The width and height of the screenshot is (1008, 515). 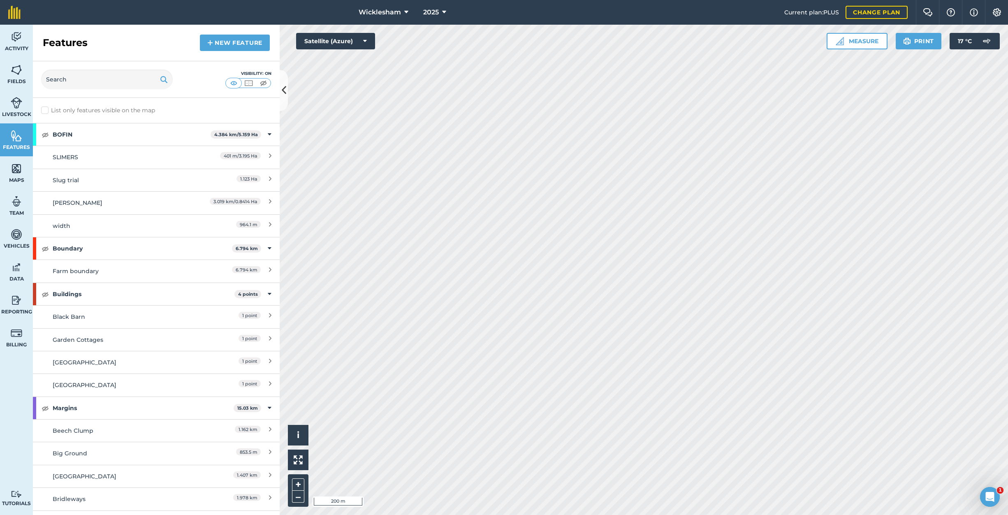 What do you see at coordinates (143, 408) in the screenshot?
I see `strong: Margins` at bounding box center [143, 408].